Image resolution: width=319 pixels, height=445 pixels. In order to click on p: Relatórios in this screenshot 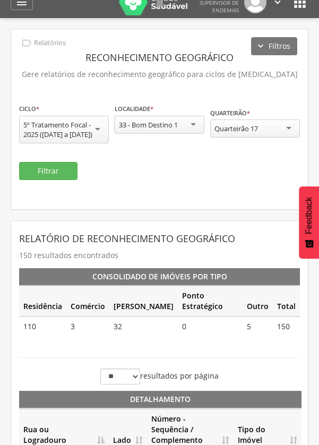, I will do `click(50, 43)`.